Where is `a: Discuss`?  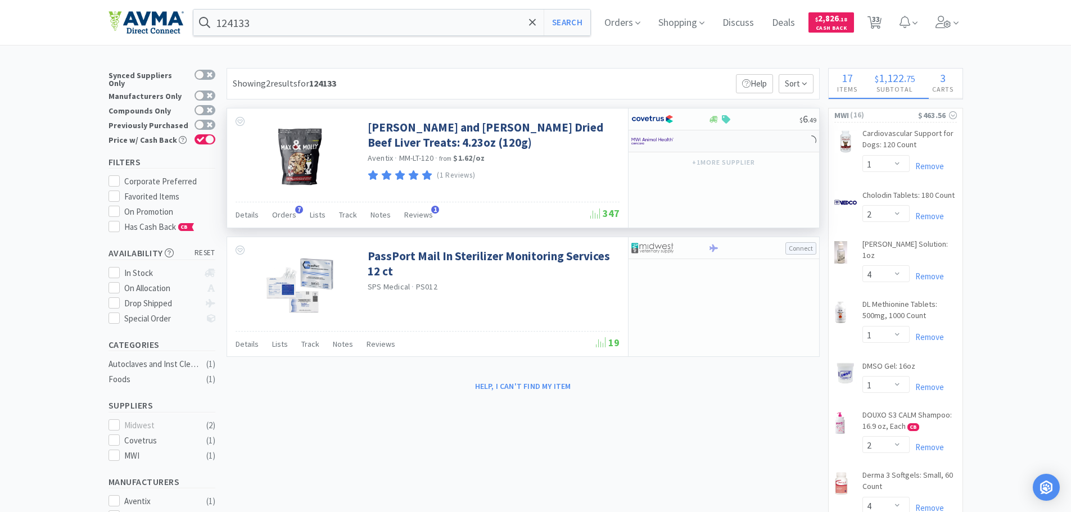
a: Discuss is located at coordinates (738, 23).